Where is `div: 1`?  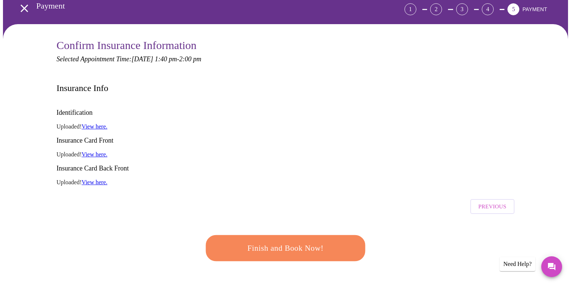 div: 1 is located at coordinates (410, 9).